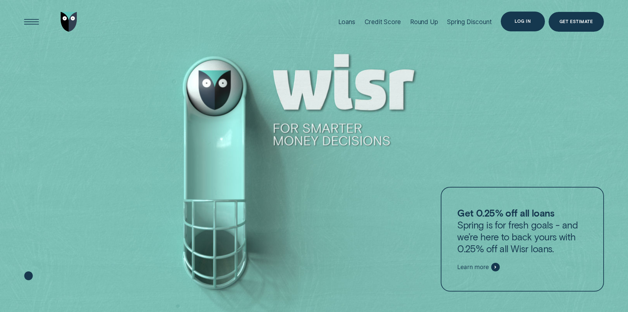 This screenshot has height=312, width=628. I want to click on p: Spring is for fresh goals - and we’re here to back yours with 0.25% off all Wisr loans., so click(522, 231).